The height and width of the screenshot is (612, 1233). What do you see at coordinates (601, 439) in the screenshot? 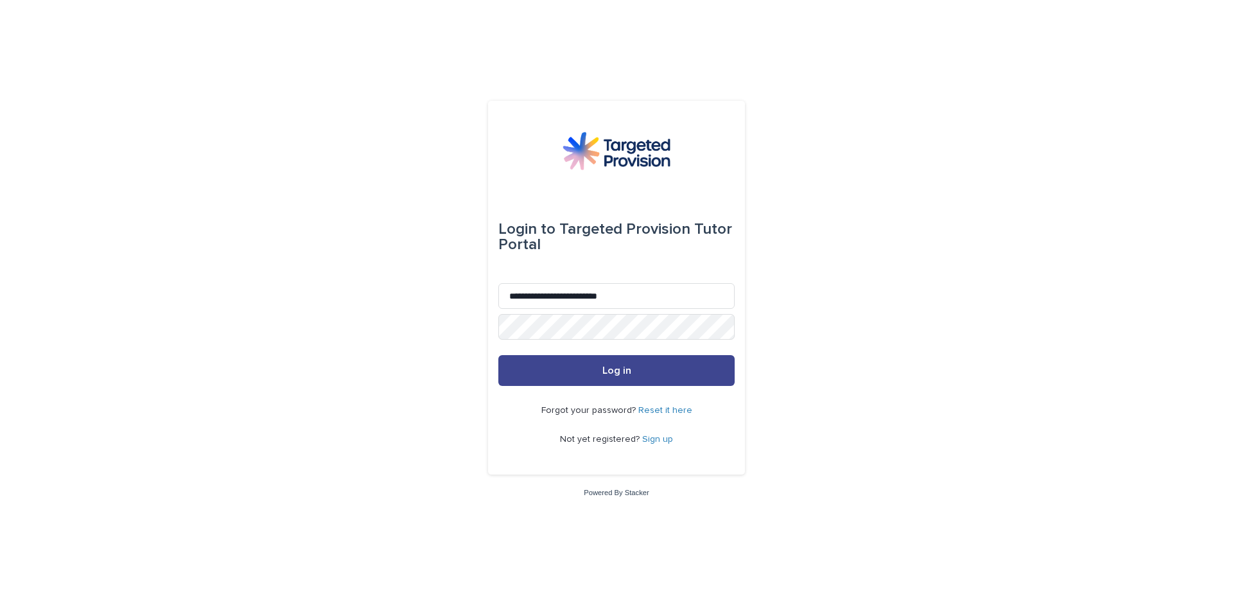
I see `span: Not yet registered?` at bounding box center [601, 439].